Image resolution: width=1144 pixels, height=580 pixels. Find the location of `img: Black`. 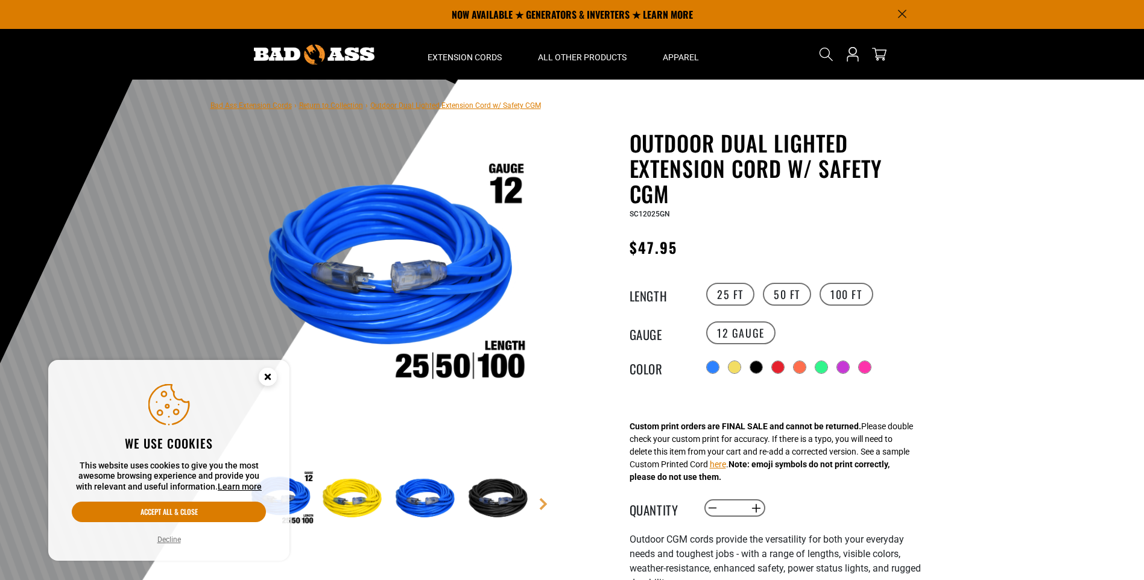

img: Black is located at coordinates (500, 499).